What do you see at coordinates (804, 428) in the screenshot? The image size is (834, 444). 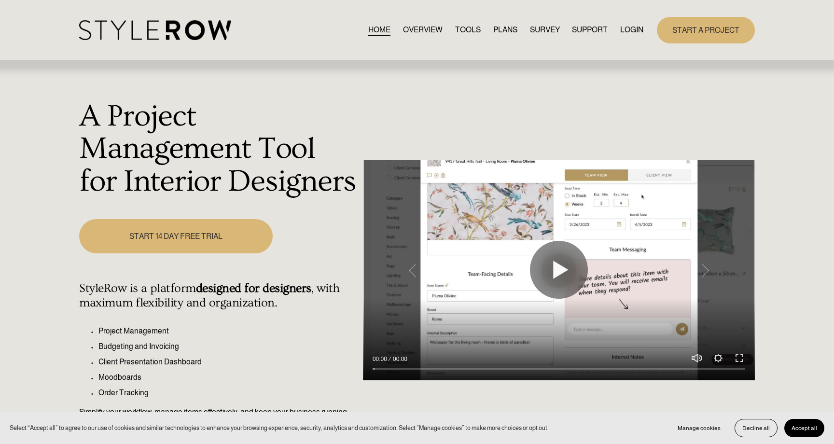 I see `button: Accept all` at bounding box center [804, 428].